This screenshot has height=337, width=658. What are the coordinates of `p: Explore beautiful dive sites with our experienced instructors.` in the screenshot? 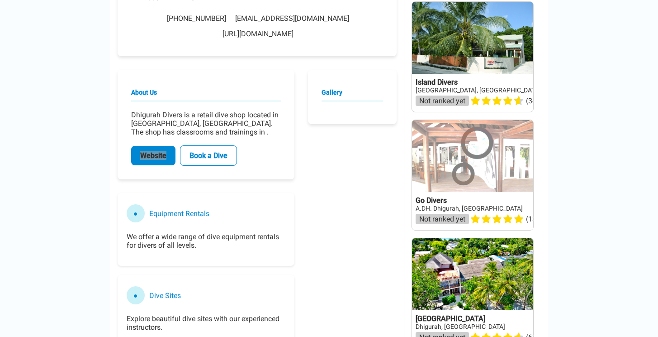 It's located at (206, 323).